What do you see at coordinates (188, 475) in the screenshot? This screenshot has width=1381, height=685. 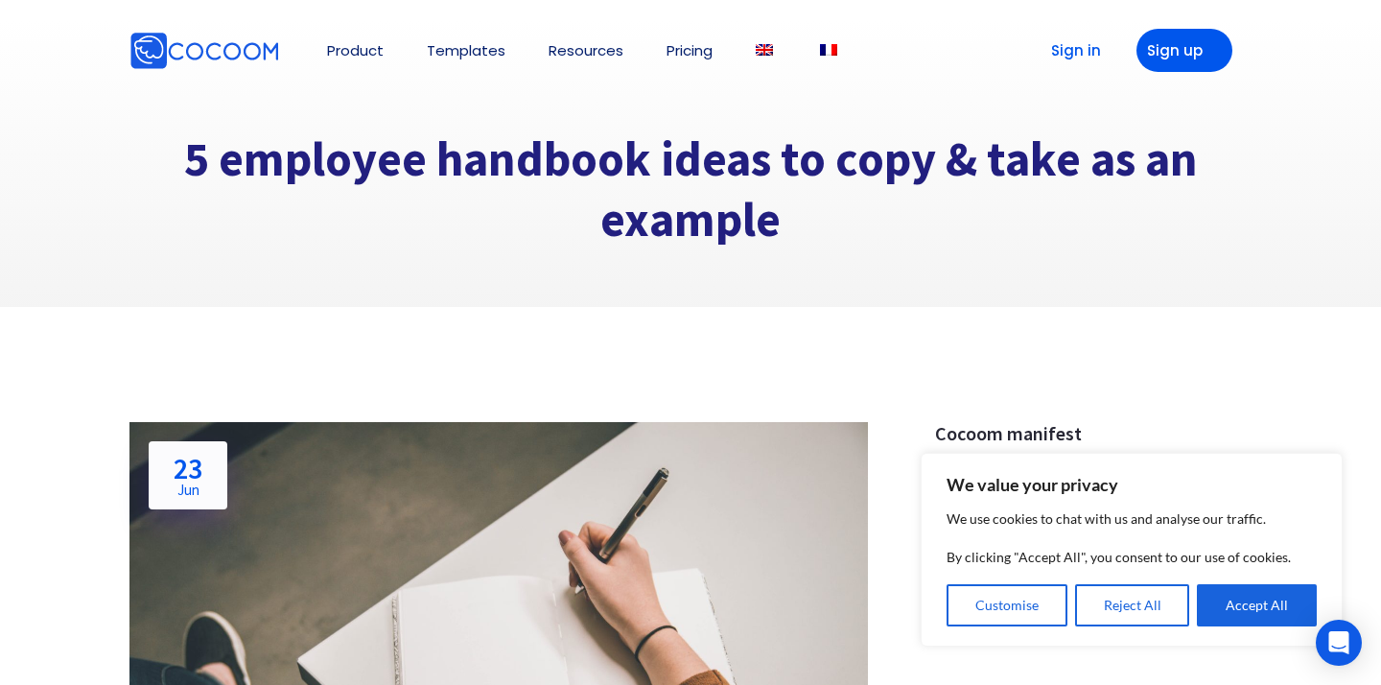 I see `h2: 23` at bounding box center [188, 475].